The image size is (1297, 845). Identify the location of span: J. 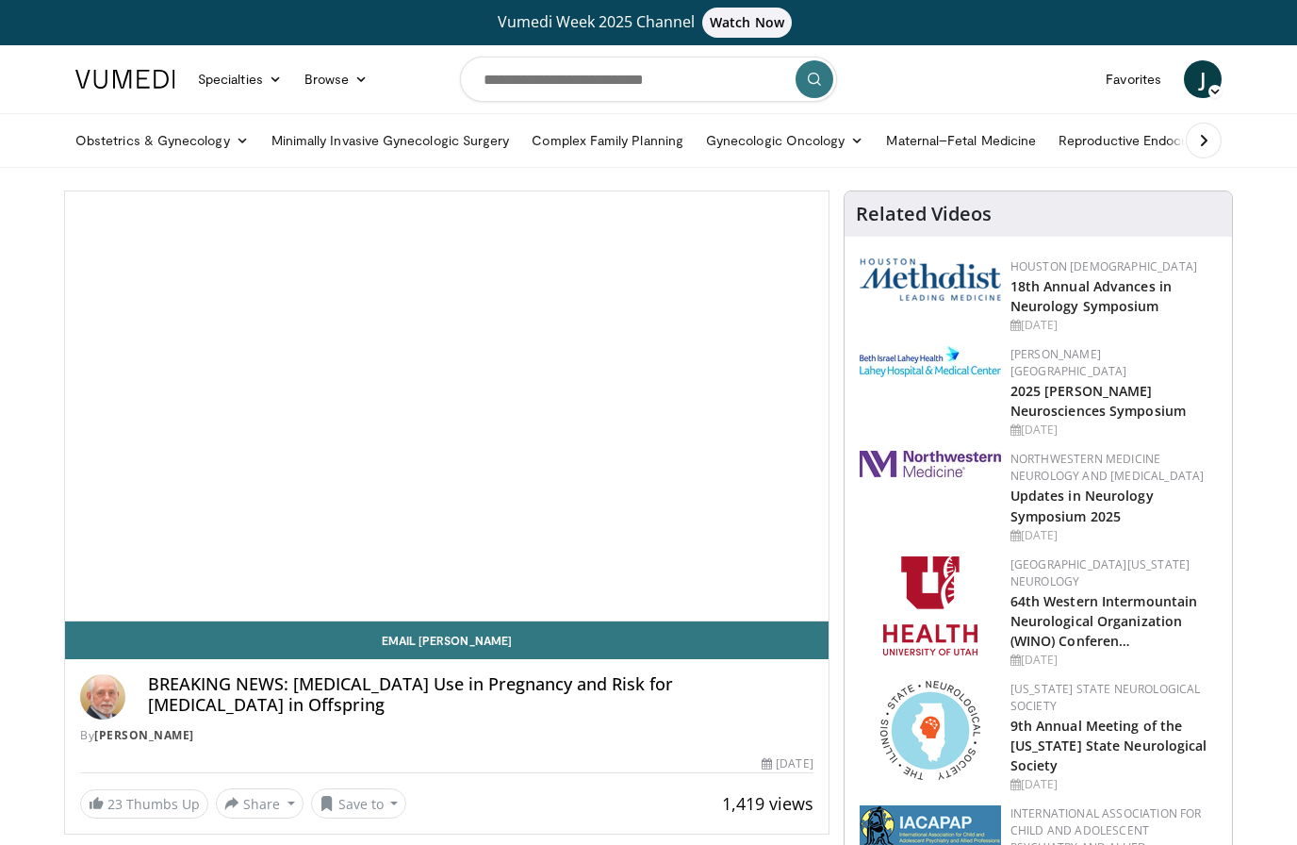
(1203, 79).